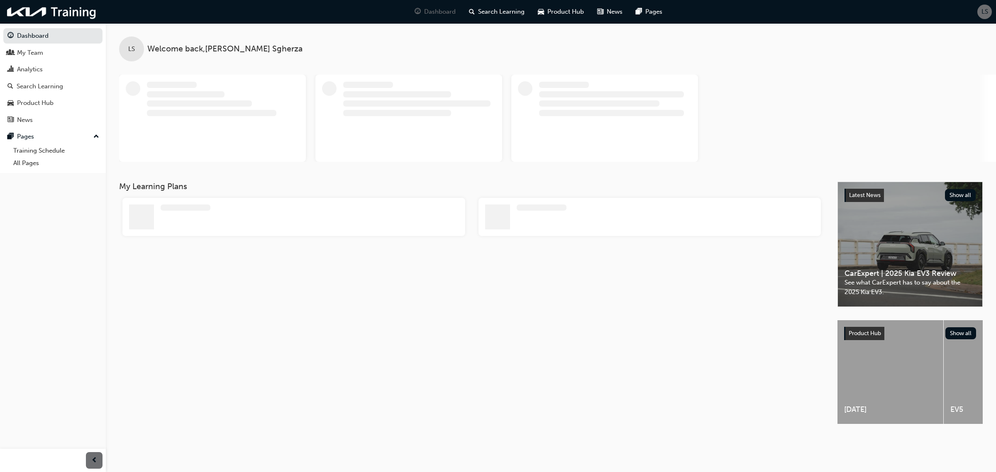 The image size is (996, 472). What do you see at coordinates (56, 151) in the screenshot?
I see `a: Training Schedule` at bounding box center [56, 151].